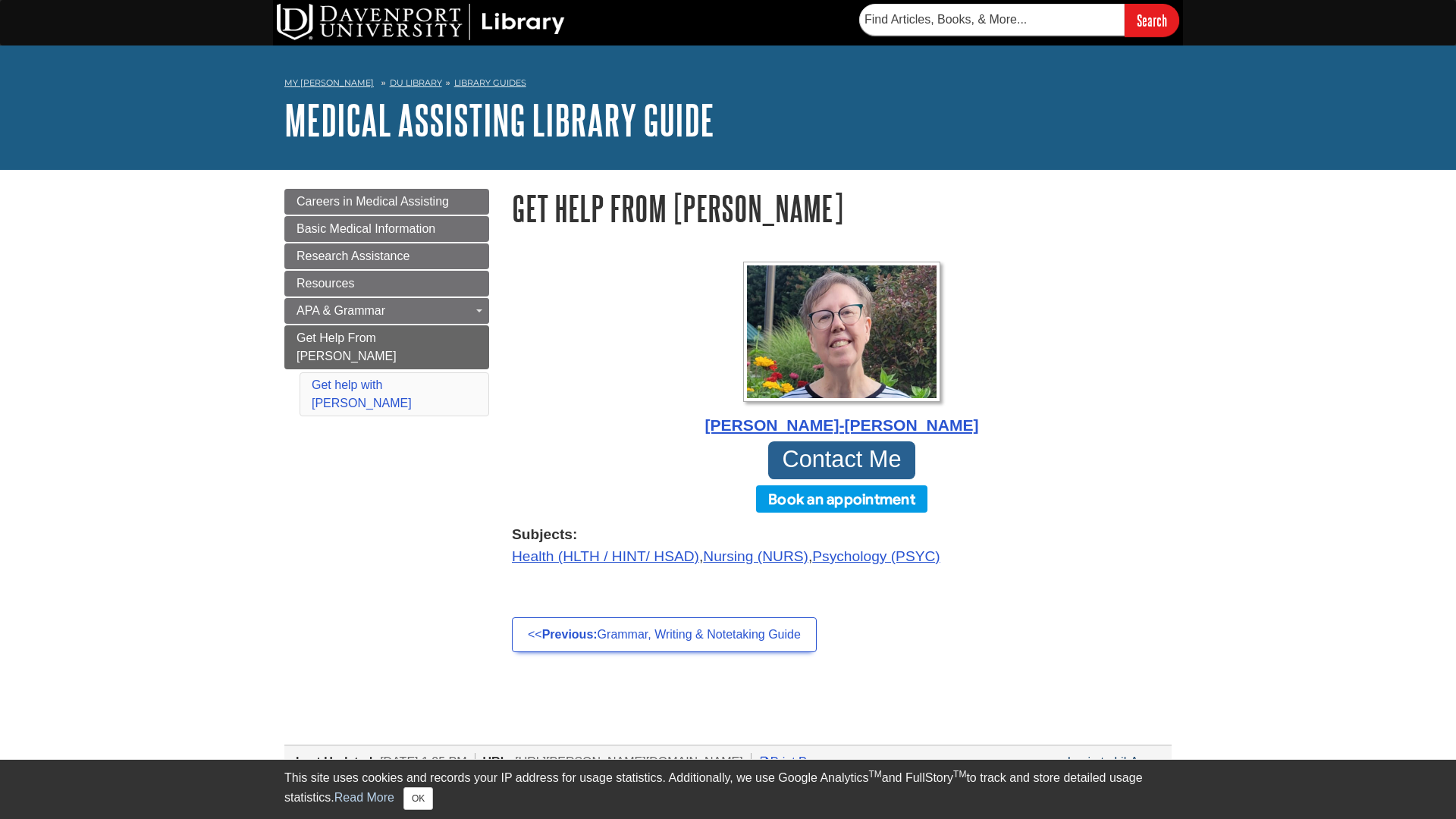 This screenshot has height=819, width=1456. I want to click on i: Print Page, so click(764, 761).